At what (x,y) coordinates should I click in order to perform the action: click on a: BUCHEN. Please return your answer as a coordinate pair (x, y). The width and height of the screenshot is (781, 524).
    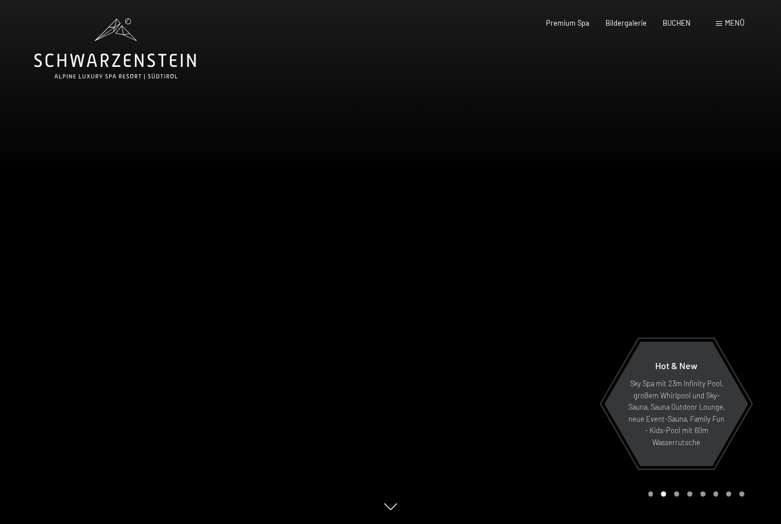
    Looking at the image, I should click on (676, 23).